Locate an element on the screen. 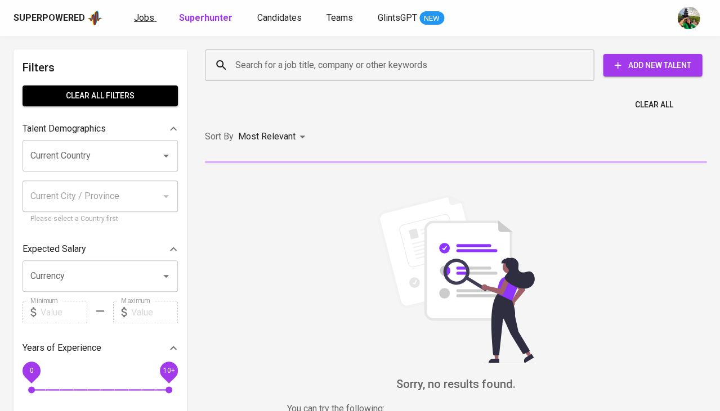 Image resolution: width=720 pixels, height=411 pixels. span: Add New Talent is located at coordinates (652, 65).